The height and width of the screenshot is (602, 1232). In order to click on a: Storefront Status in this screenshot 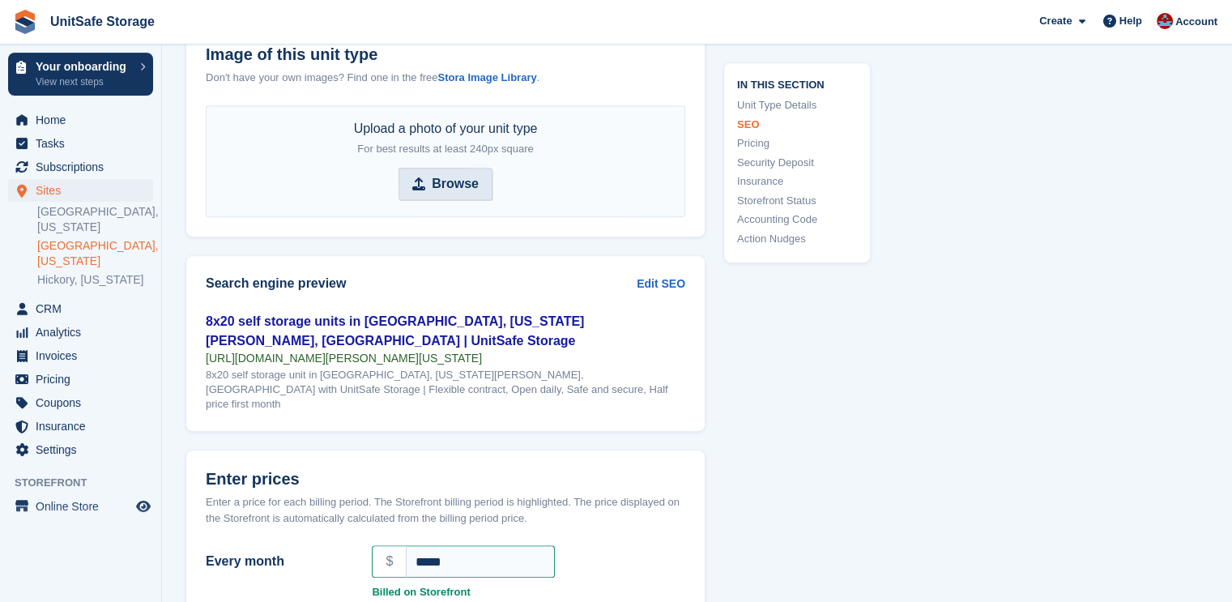, I will do `click(797, 201)`.